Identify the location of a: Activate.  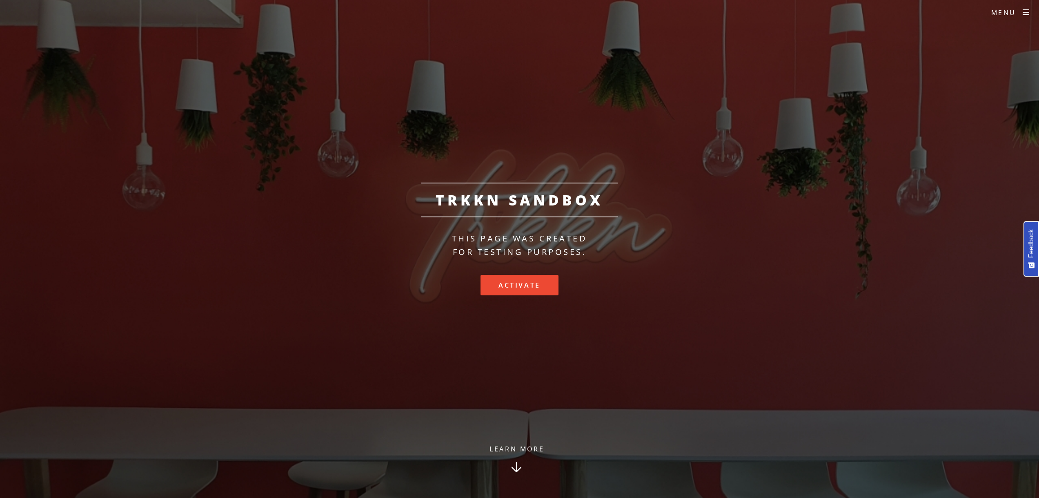
(519, 285).